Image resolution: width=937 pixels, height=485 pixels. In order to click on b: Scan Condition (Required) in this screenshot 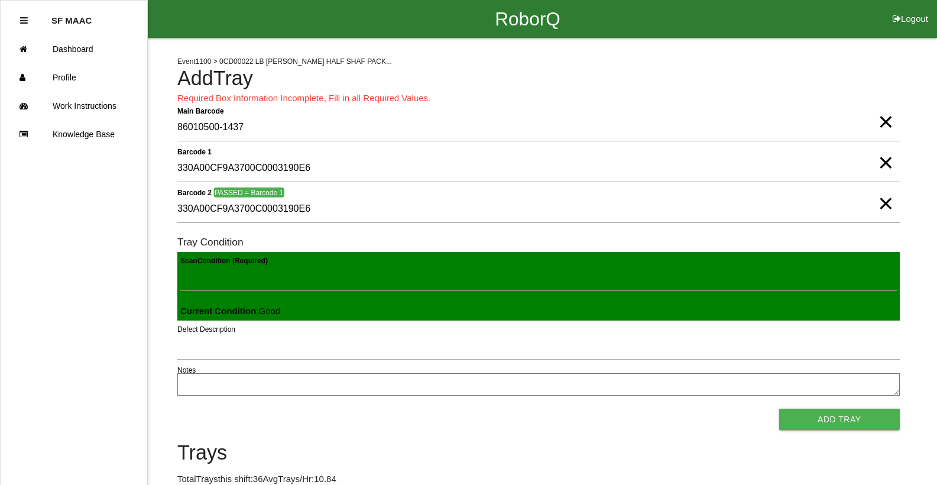, I will do `click(224, 260)`.